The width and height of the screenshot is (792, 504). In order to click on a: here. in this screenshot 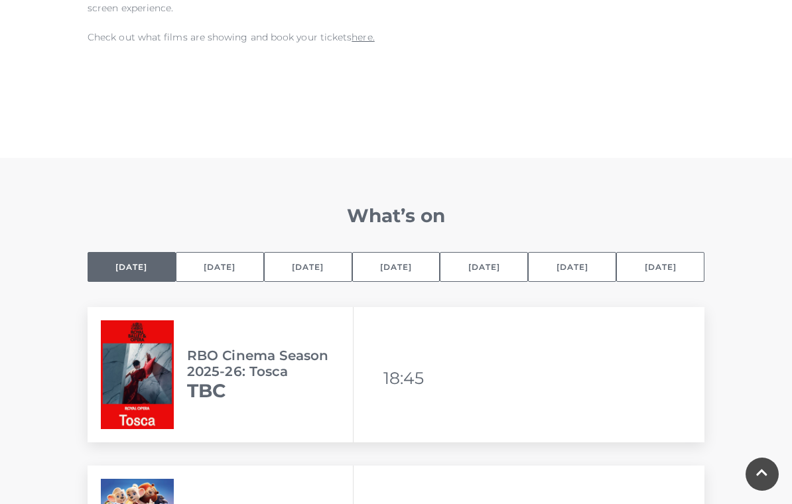, I will do `click(363, 37)`.